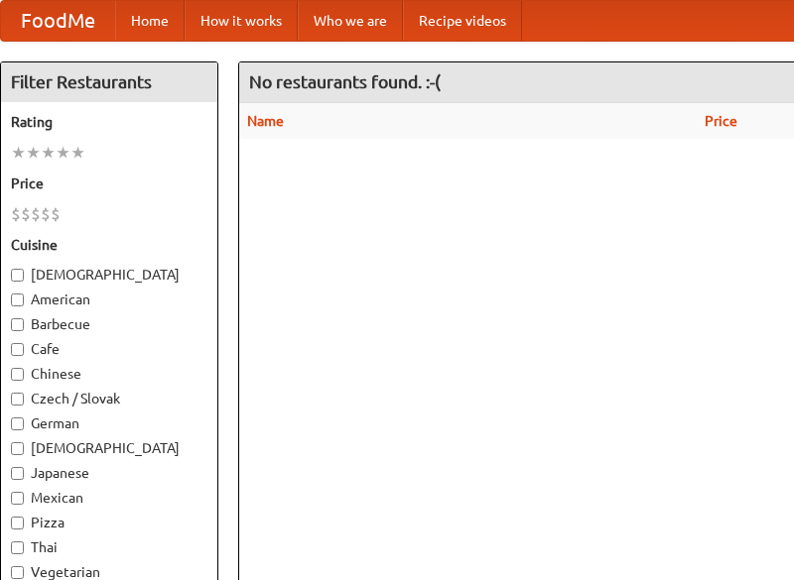 The height and width of the screenshot is (580, 794). What do you see at coordinates (17, 374) in the screenshot?
I see `input: Chinese` at bounding box center [17, 374].